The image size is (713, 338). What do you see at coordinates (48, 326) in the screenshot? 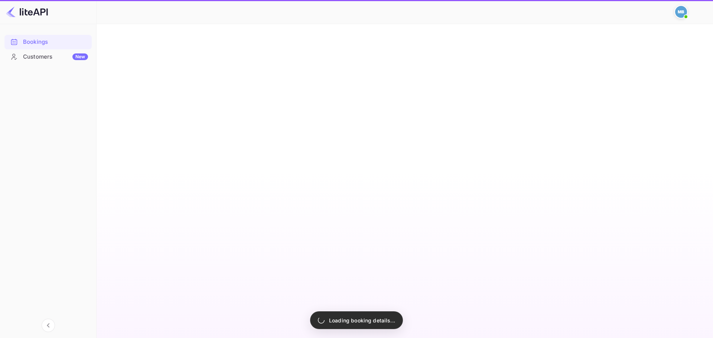
I see `button: Collapse navigation` at bounding box center [48, 326].